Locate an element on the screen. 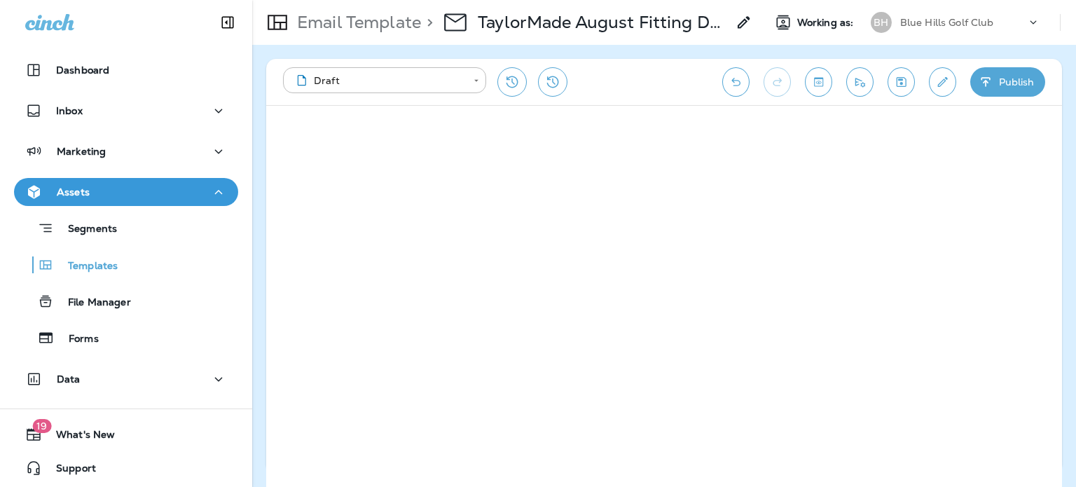  button: View Changelog is located at coordinates (553, 82).